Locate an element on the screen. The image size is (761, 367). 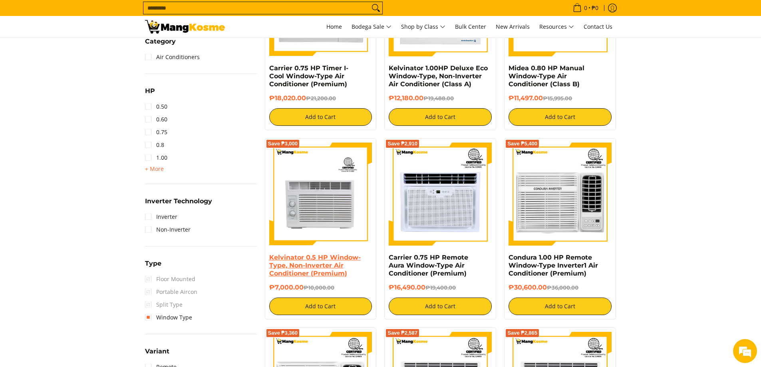
img: Condura 1.00 HP Remote Window-Type Inverter1 Air Conditioner (Premium) is located at coordinates (560, 194).